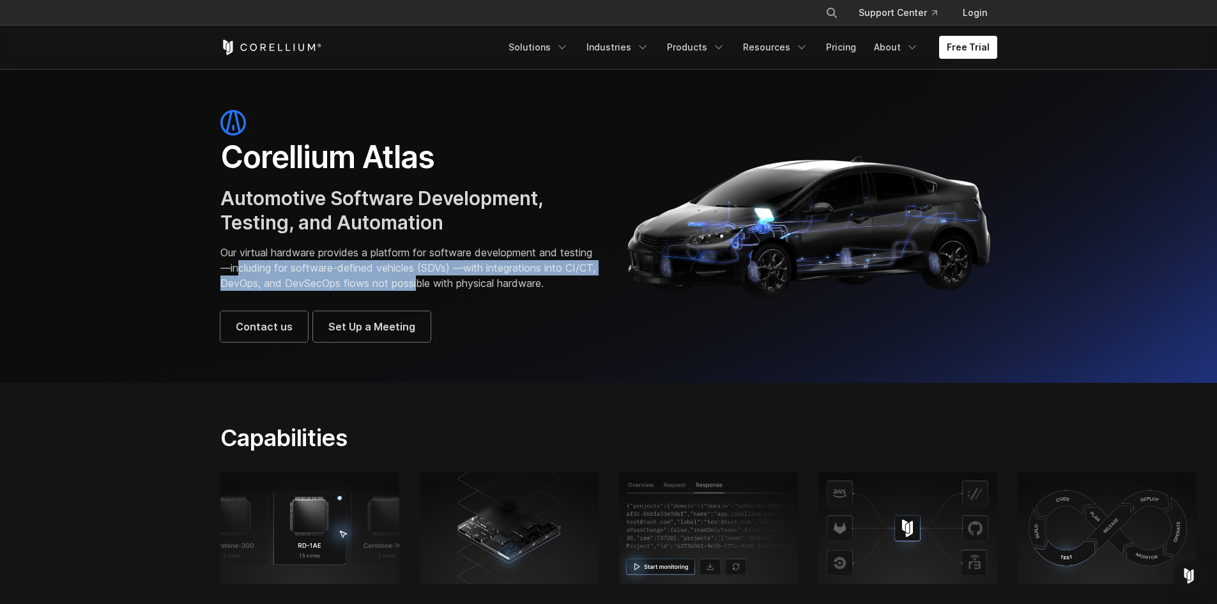 This screenshot has height=604, width=1217. What do you see at coordinates (271, 47) in the screenshot?
I see `a: Corellium Home` at bounding box center [271, 47].